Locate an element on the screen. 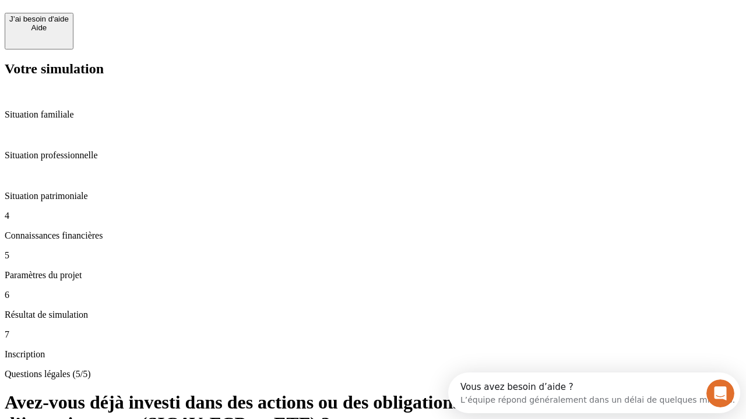  p: Situation professionnelle is located at coordinates (373, 156).